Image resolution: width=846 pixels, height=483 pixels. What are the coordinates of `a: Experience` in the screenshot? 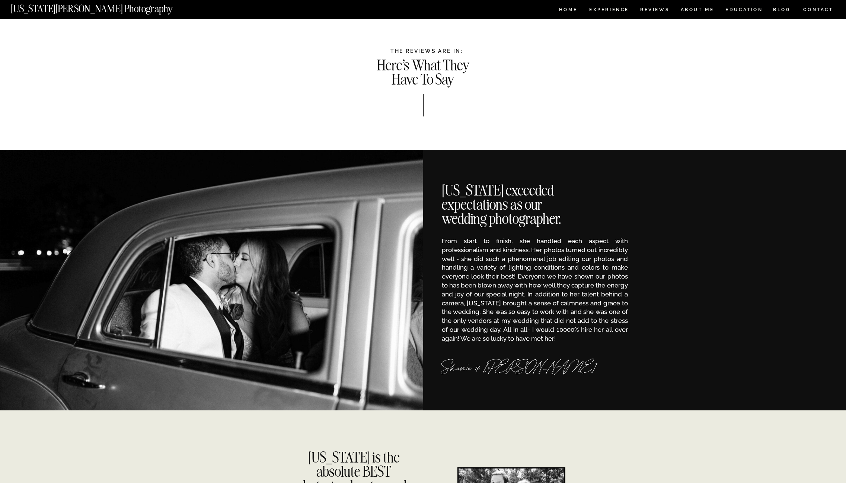 It's located at (609, 10).